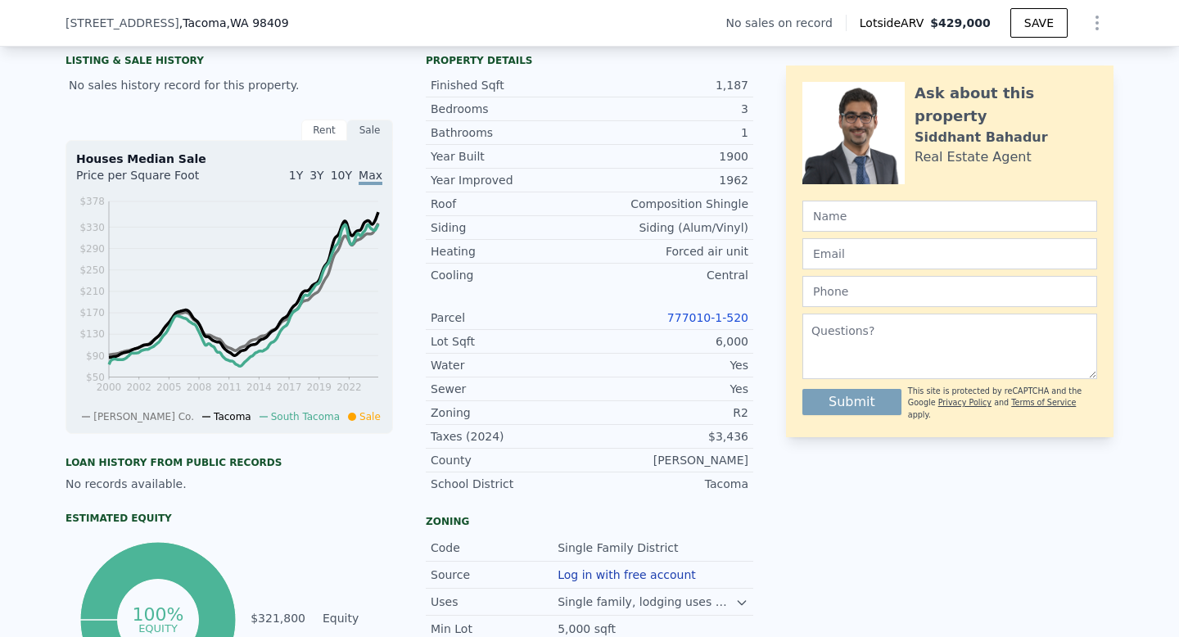 This screenshot has height=637, width=1179. Describe the element at coordinates (961, 23) in the screenshot. I see `span: $429,000` at that location.